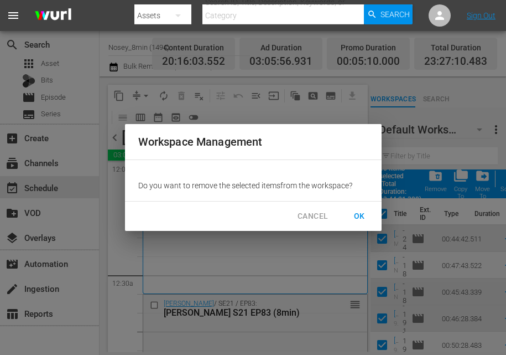  I want to click on span: OK, so click(360, 216).